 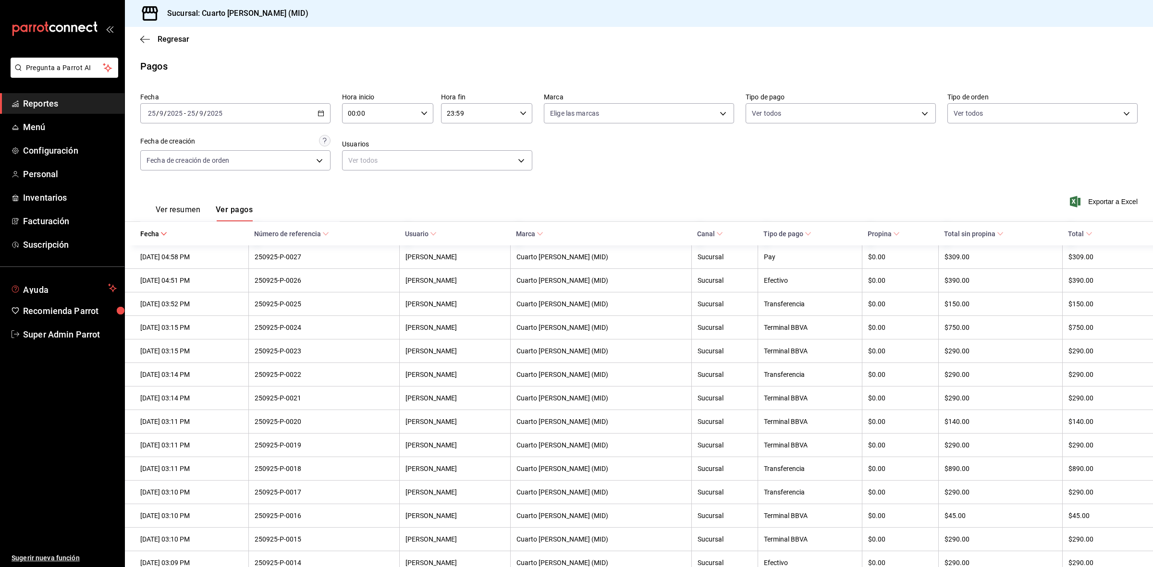 What do you see at coordinates (173, 39) in the screenshot?
I see `span: Regresar` at bounding box center [173, 39].